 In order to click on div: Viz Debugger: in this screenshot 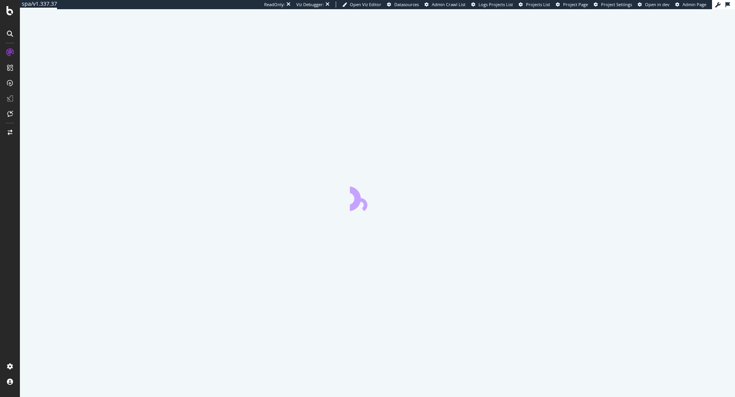, I will do `click(310, 5)`.